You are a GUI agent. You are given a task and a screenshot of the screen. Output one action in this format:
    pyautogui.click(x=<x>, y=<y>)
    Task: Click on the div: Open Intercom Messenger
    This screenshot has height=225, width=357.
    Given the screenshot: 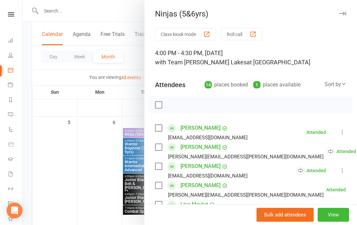 What is the action you would take?
    pyautogui.click(x=15, y=211)
    